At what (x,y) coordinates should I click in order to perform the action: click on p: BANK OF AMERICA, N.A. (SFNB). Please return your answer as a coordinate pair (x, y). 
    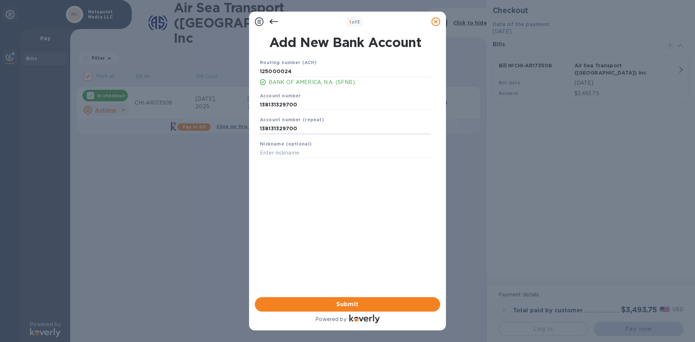
    Looking at the image, I should click on (350, 82).